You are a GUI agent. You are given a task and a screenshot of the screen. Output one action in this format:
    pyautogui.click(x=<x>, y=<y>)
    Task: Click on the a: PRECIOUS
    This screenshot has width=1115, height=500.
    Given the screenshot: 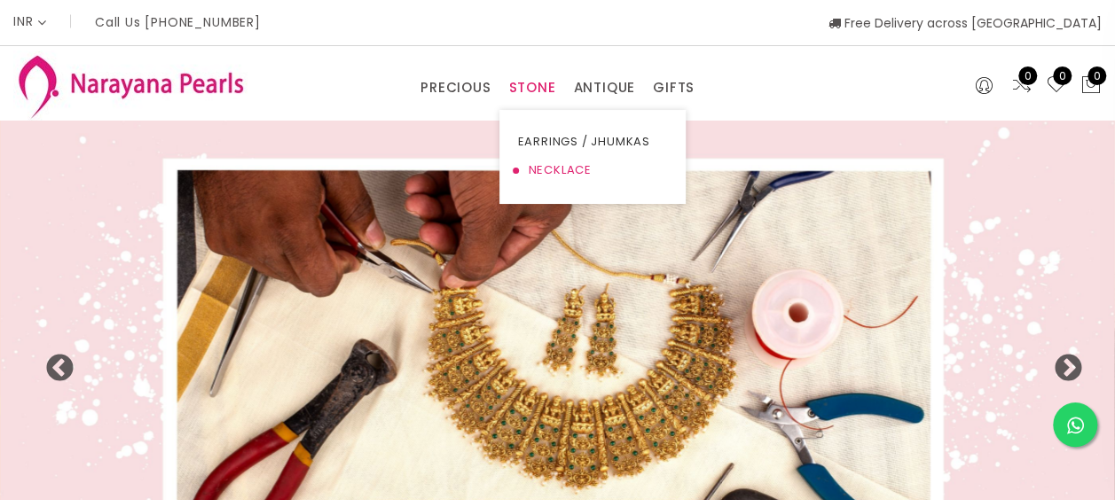 What is the action you would take?
    pyautogui.click(x=455, y=88)
    